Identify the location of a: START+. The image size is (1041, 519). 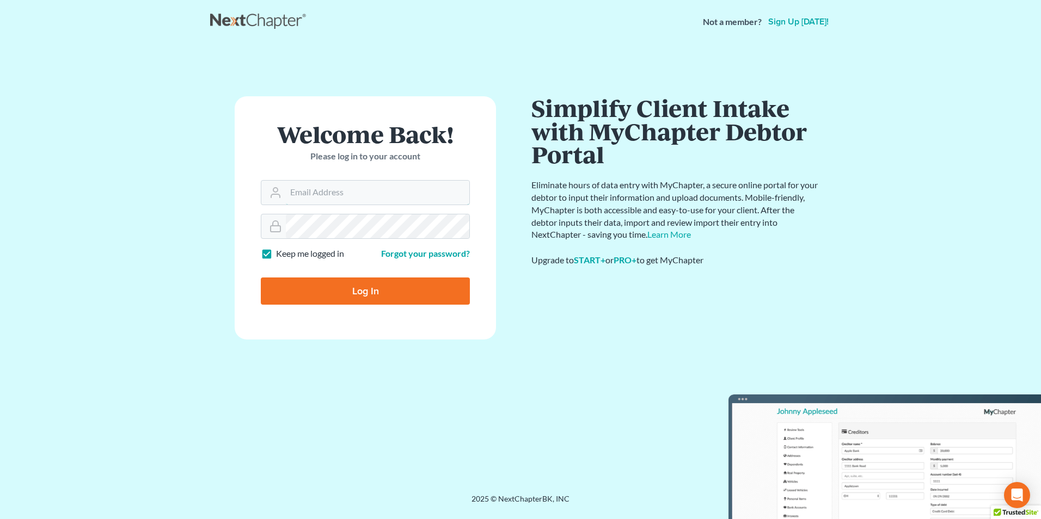
(590, 260).